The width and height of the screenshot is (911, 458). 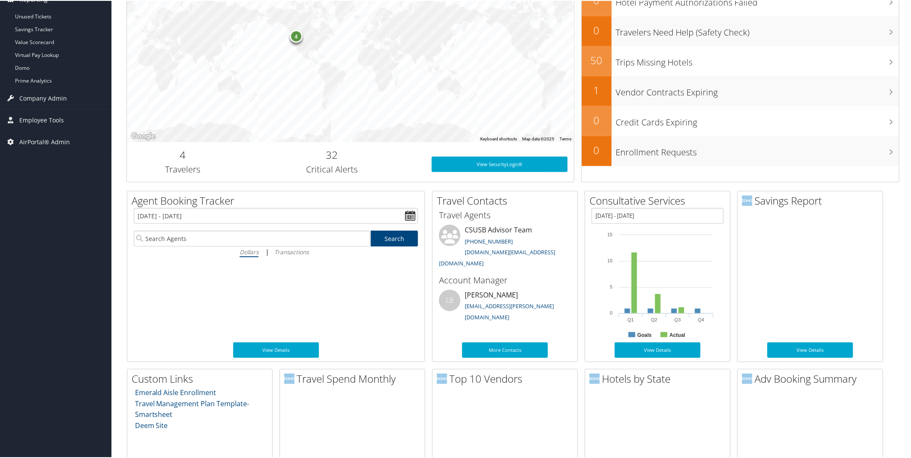 What do you see at coordinates (740, 60) in the screenshot?
I see `a: 50Trips Missing Hotels` at bounding box center [740, 60].